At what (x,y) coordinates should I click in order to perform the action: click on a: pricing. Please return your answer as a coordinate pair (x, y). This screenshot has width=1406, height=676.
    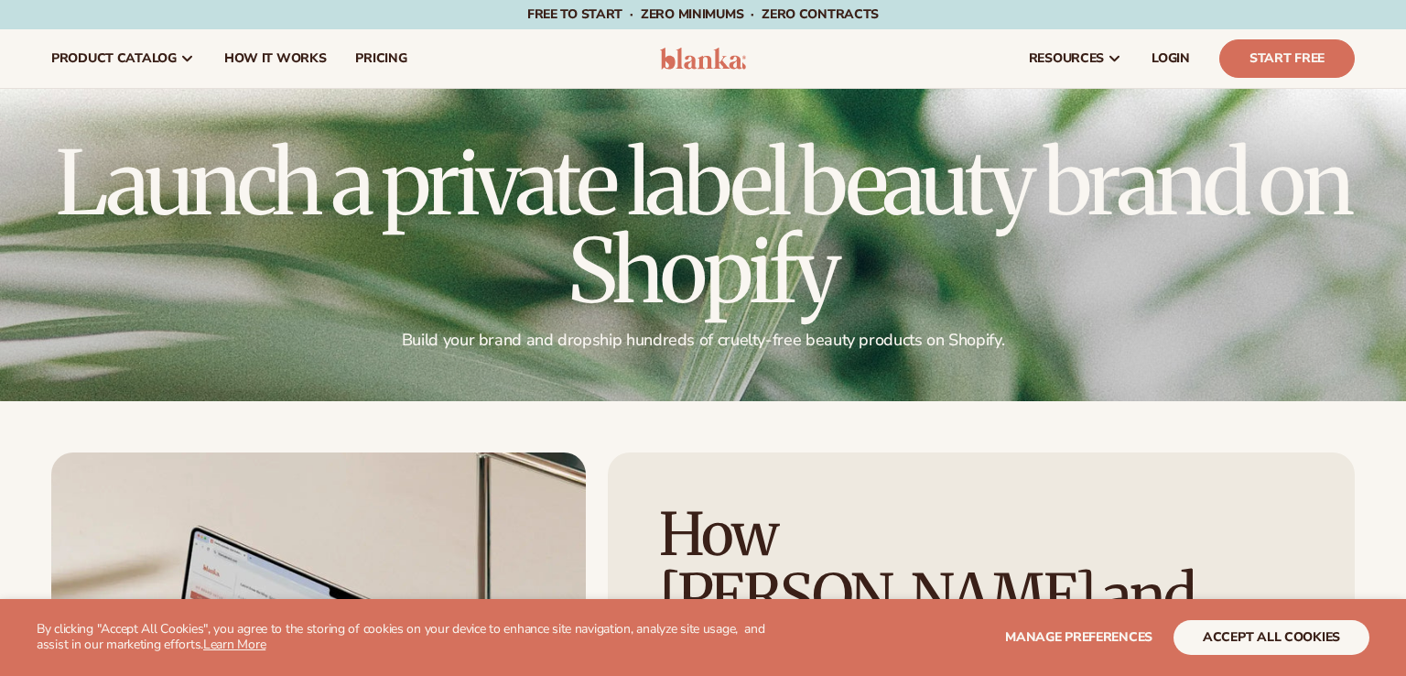
    Looking at the image, I should click on (381, 59).